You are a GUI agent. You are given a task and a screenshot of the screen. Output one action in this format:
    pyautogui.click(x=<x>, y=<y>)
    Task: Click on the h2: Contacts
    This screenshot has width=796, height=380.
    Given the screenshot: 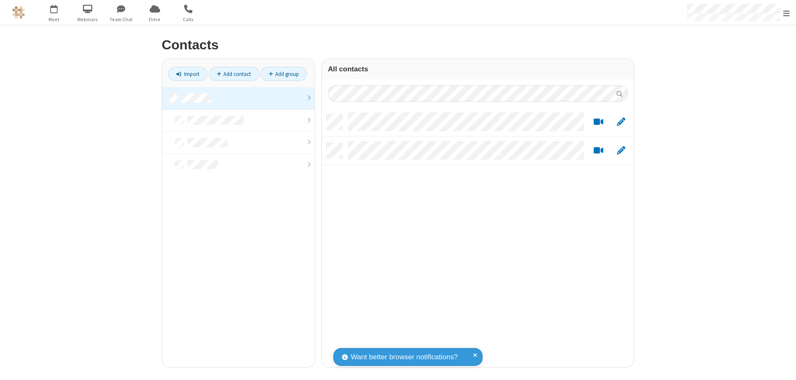 What is the action you would take?
    pyautogui.click(x=398, y=45)
    